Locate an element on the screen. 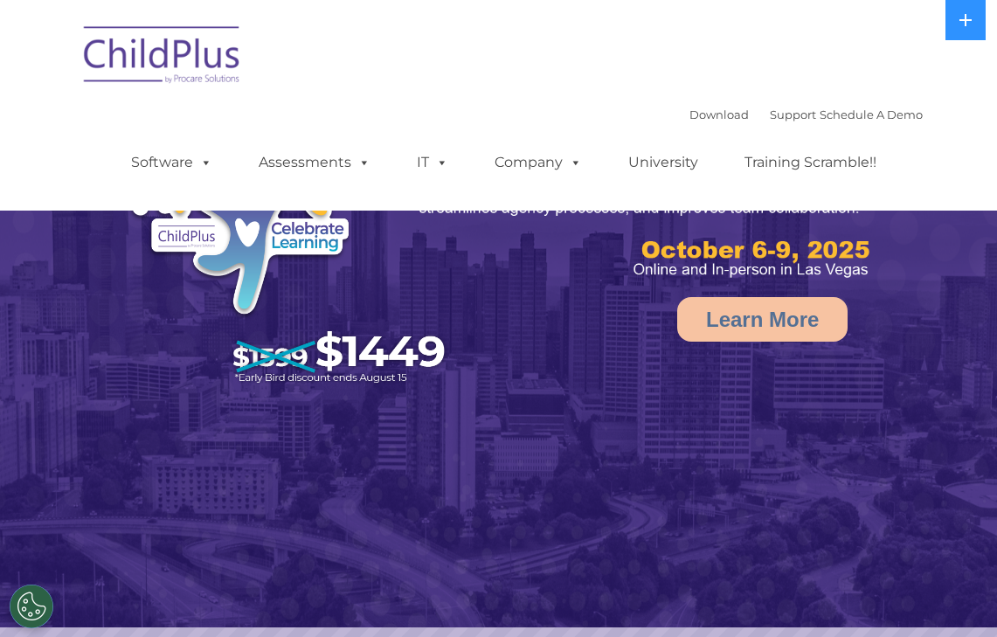  a: Training Scramble!! is located at coordinates (810, 163).